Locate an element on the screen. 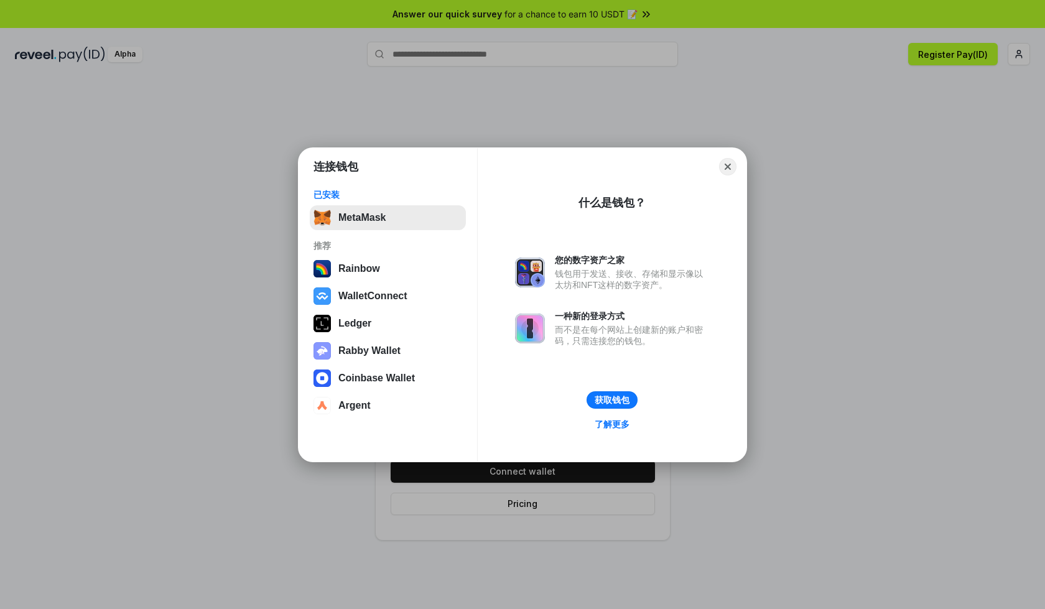  button: MetaMask is located at coordinates (387, 218).